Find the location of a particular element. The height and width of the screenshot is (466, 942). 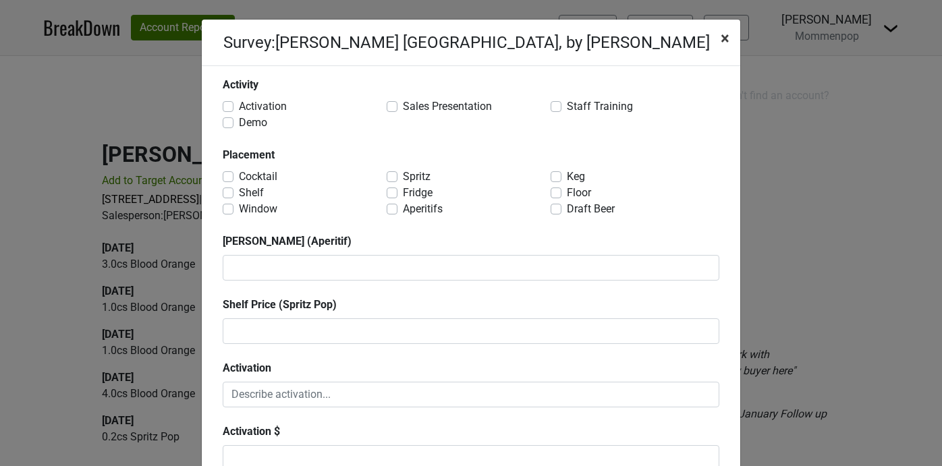

label: Sales Presentation is located at coordinates (447, 107).